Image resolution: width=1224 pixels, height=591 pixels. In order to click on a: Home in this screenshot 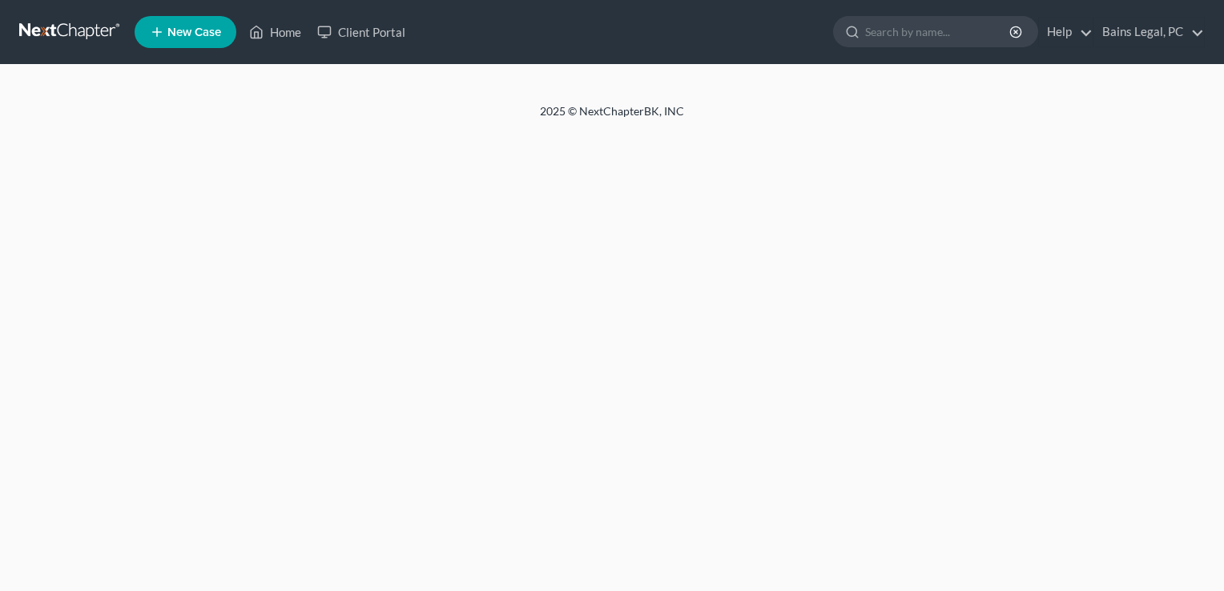, I will do `click(275, 32)`.